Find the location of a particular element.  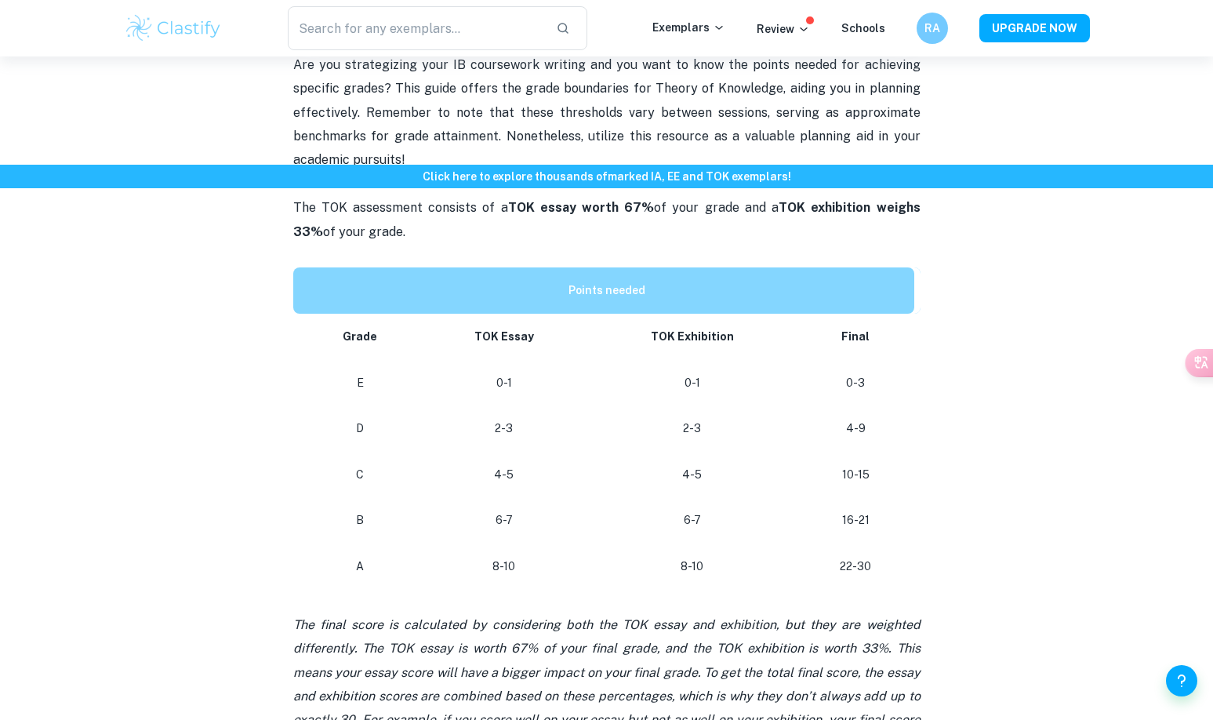

p: 10-15 is located at coordinates (855, 474).